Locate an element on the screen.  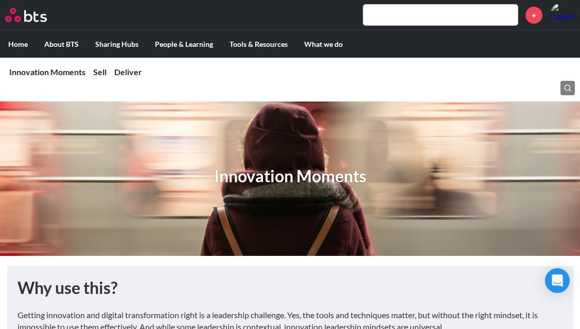
label: About BTS is located at coordinates (61, 44).